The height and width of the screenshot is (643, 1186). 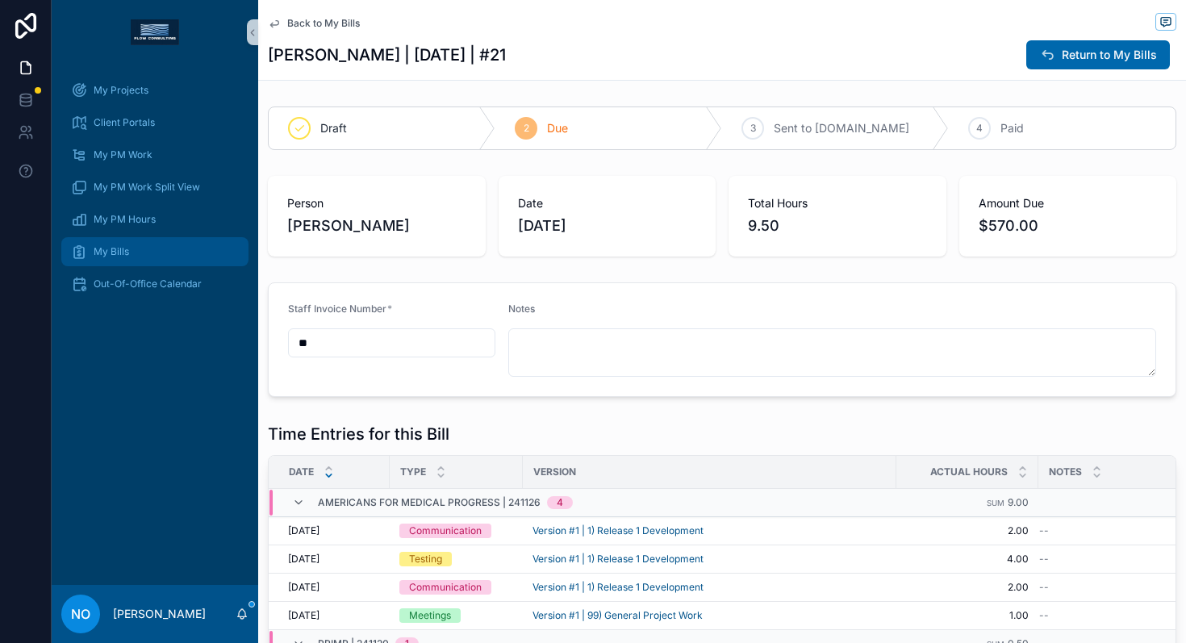 I want to click on span: Person, so click(x=377, y=203).